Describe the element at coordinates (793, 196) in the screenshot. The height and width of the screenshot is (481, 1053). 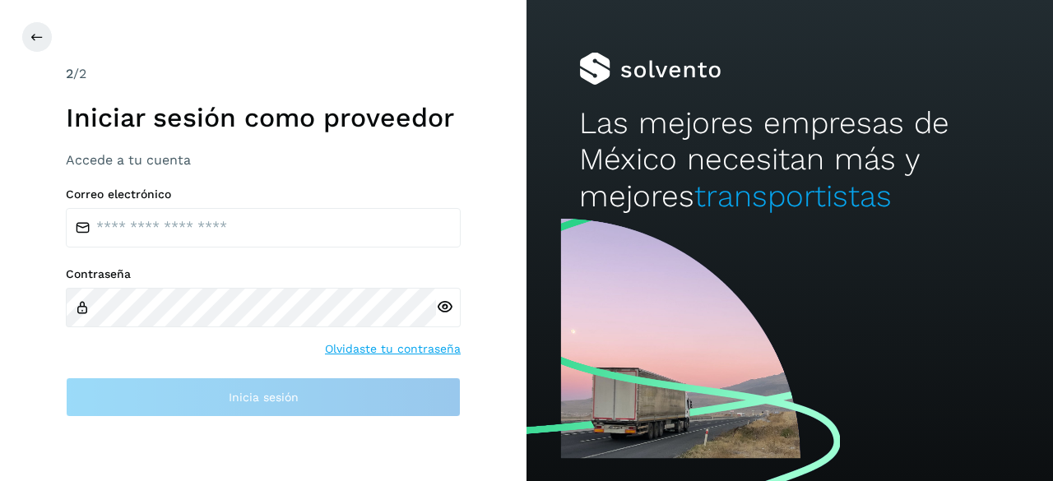
I see `span: transportistas` at that location.